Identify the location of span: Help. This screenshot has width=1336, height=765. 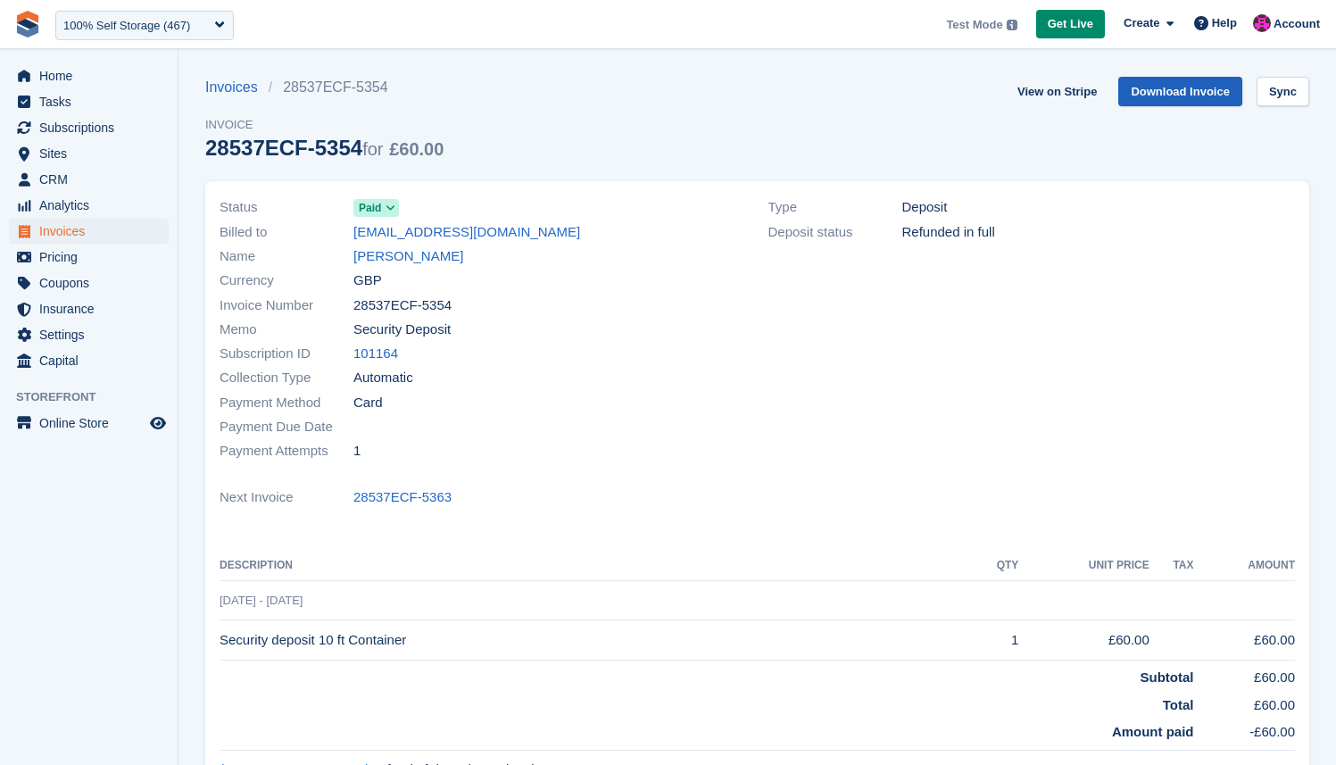
(1224, 23).